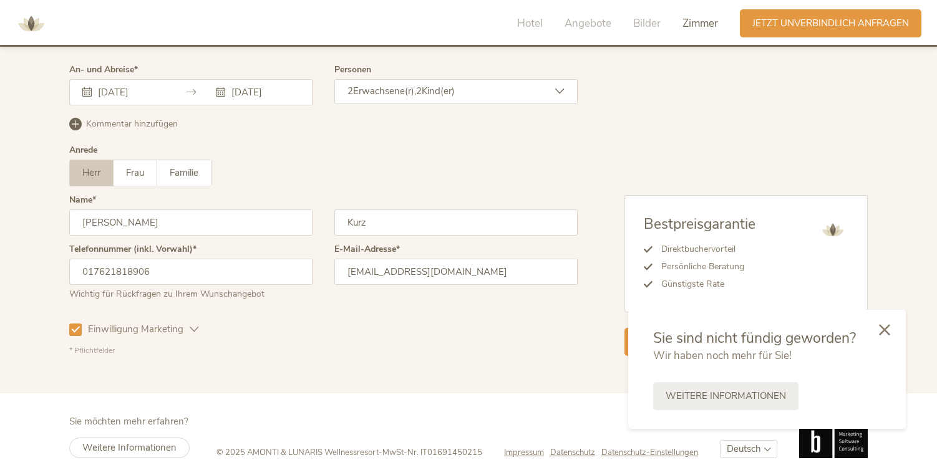 The width and height of the screenshot is (937, 460). I want to click on li: Direktbuchervorteil, so click(704, 250).